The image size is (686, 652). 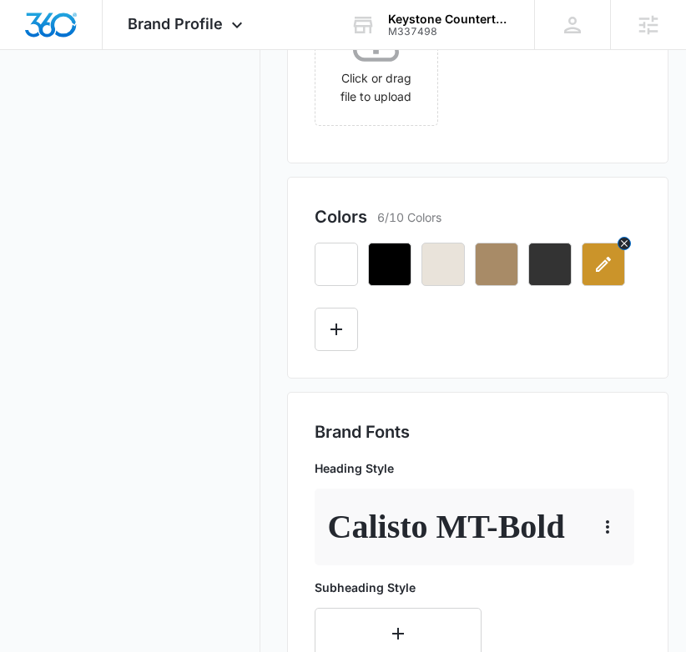 What do you see at coordinates (449, 19) in the screenshot?
I see `div: account name` at bounding box center [449, 19].